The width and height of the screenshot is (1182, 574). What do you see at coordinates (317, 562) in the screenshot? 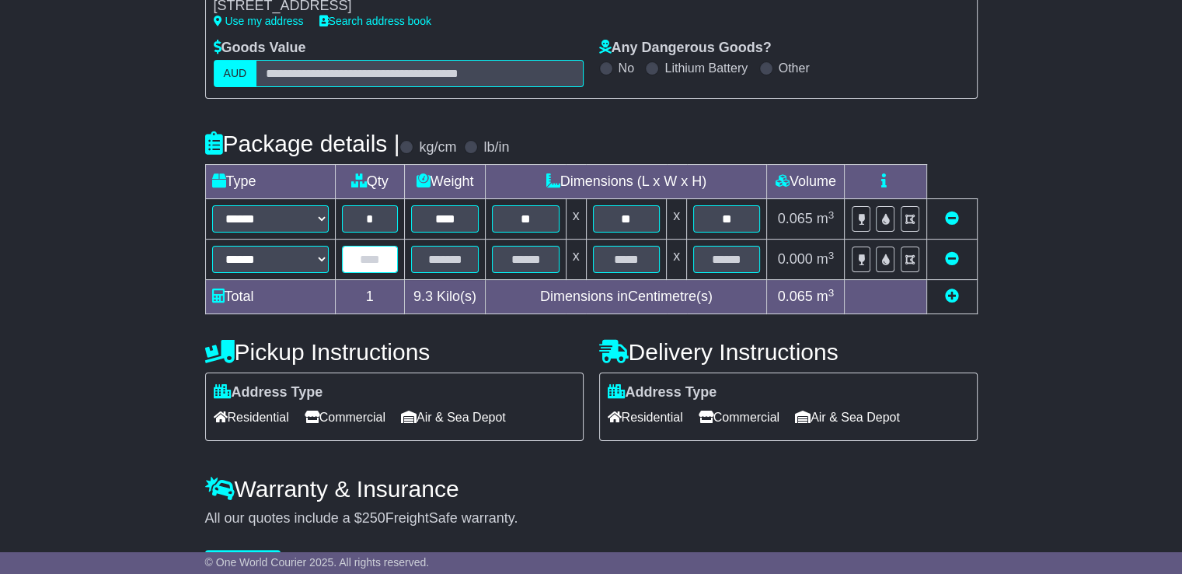
I see `span: © One World Courier 2025. All rights reserved.` at bounding box center [317, 562].